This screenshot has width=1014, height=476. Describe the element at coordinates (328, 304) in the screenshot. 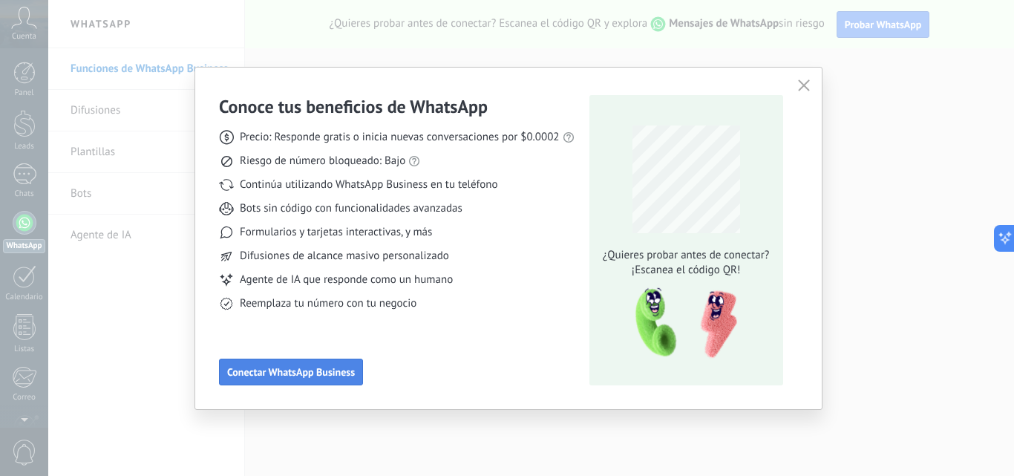

I see `span: Reemplaza tu número con tu negocio` at that location.